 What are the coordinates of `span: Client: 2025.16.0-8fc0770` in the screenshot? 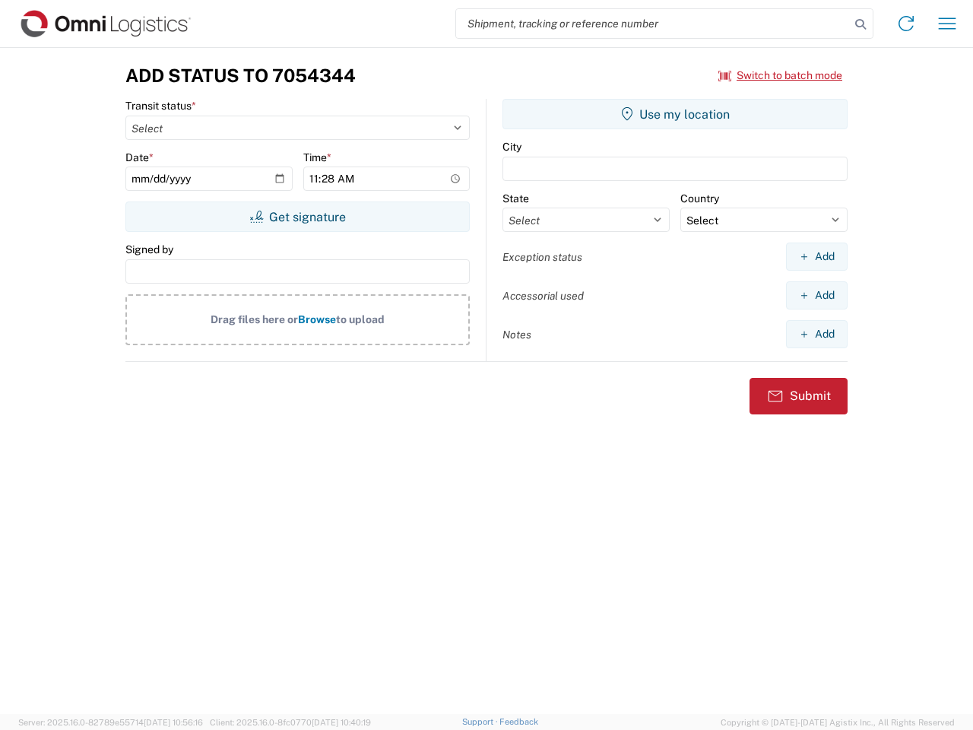 It's located at (290, 722).